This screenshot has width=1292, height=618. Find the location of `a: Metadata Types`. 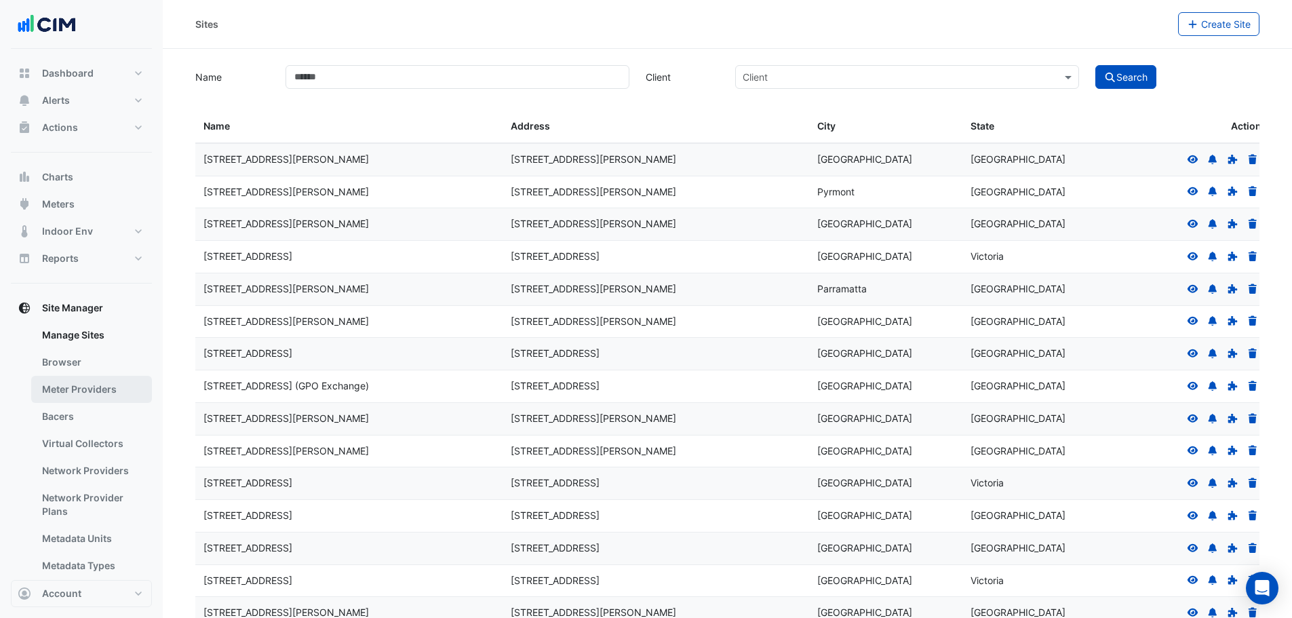

a: Metadata Types is located at coordinates (92, 566).